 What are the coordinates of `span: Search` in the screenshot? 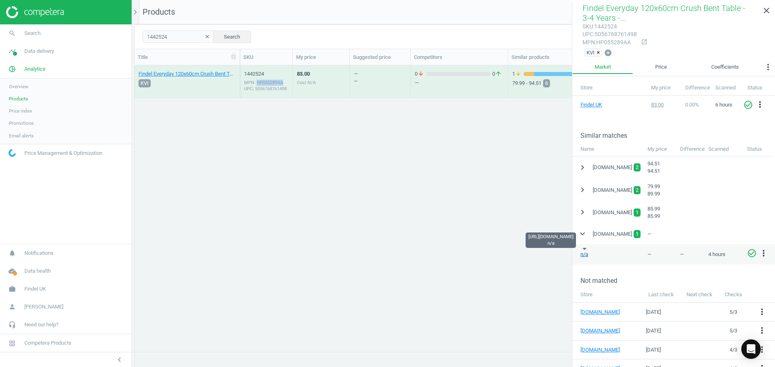 It's located at (32, 33).